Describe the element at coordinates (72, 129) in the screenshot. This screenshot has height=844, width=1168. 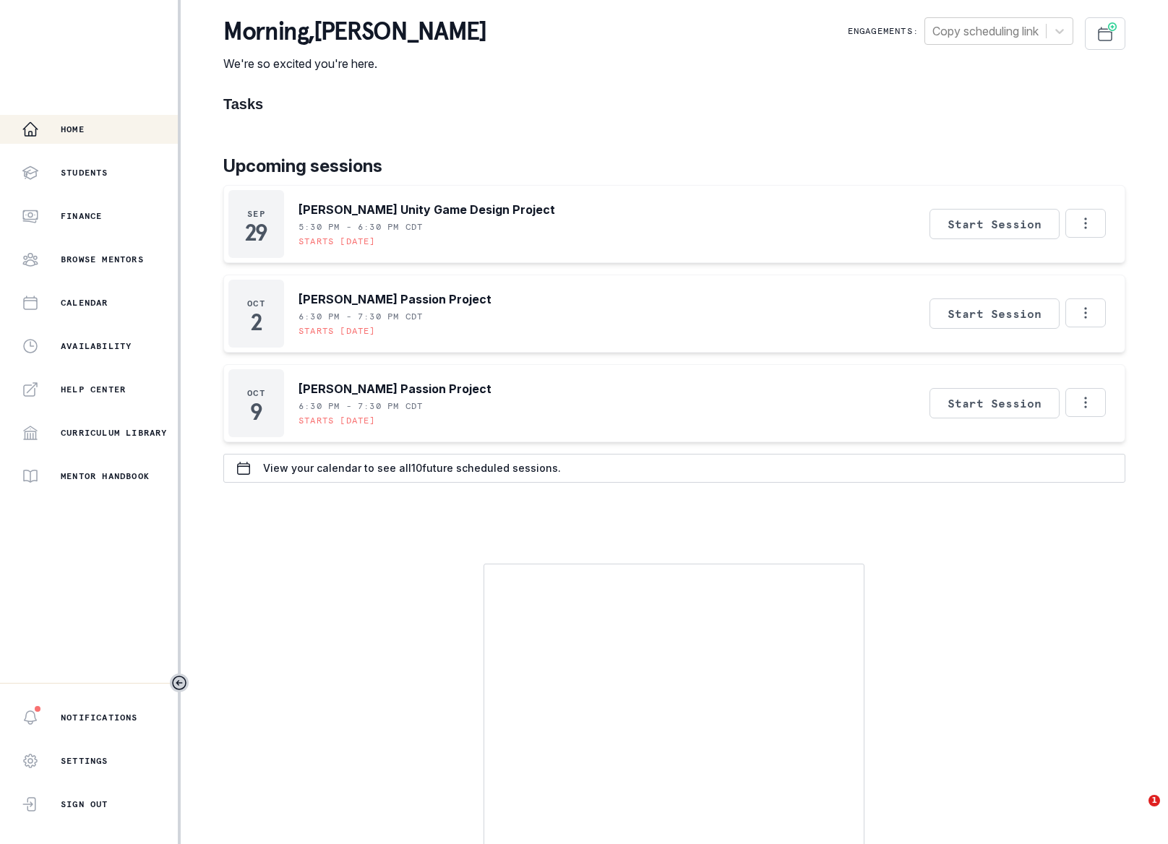
I see `p: Home` at that location.